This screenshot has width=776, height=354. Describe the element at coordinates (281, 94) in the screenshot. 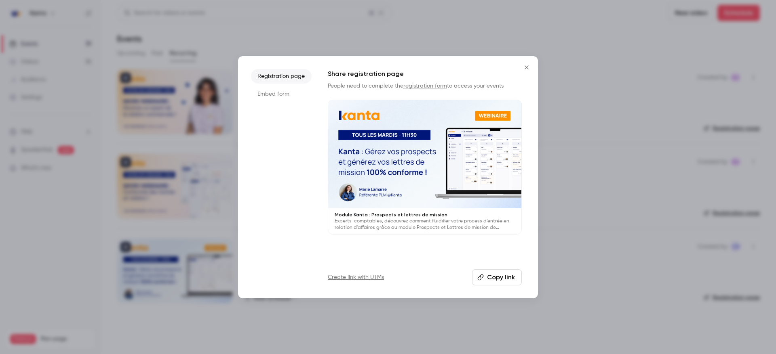

I see `li: Embed form` at that location.